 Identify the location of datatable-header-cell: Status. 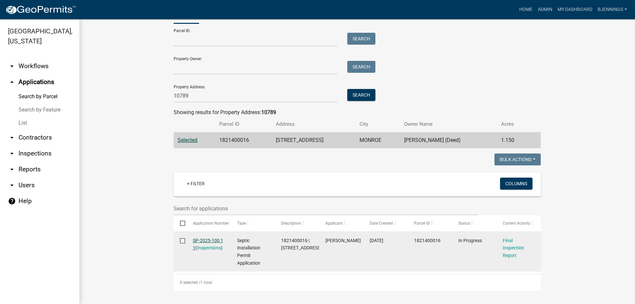
(474, 223).